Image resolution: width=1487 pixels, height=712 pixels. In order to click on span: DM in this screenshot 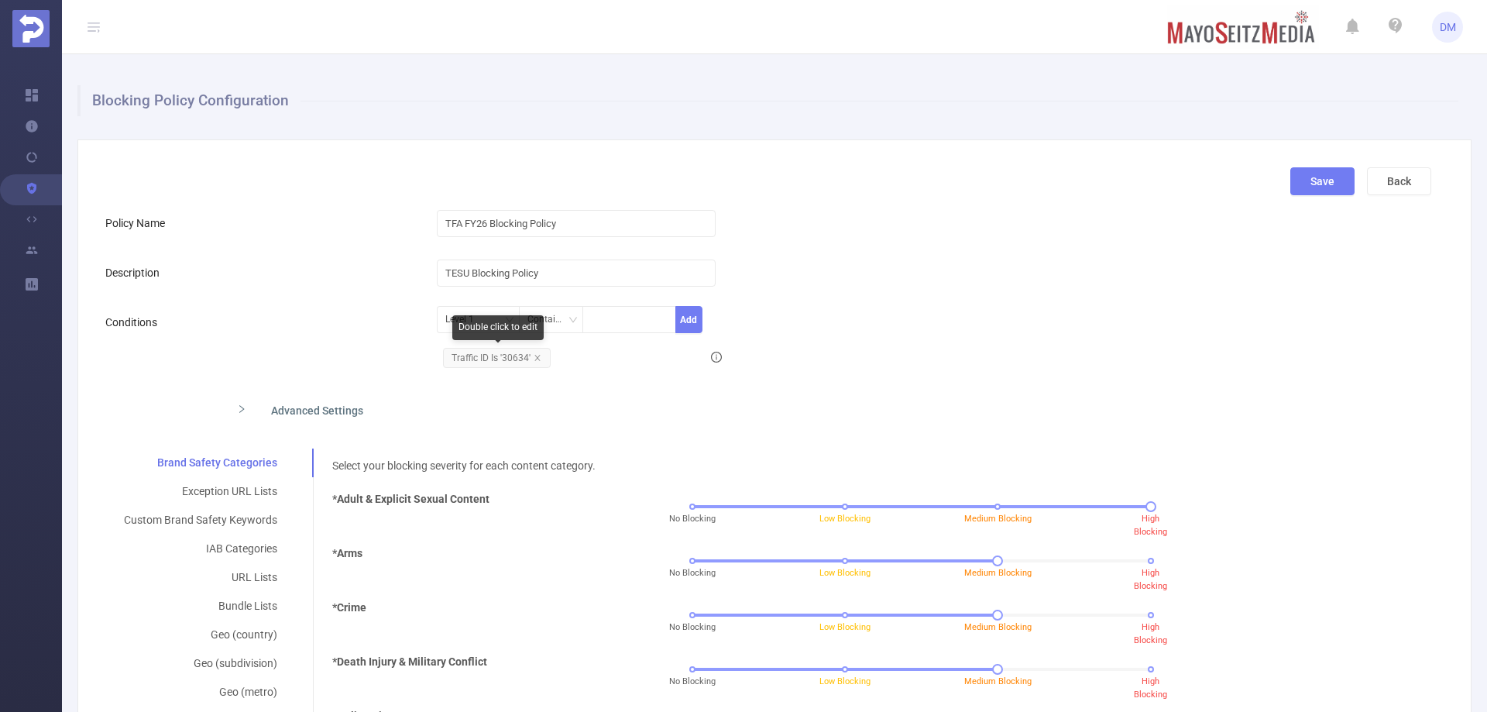, I will do `click(1448, 27)`.